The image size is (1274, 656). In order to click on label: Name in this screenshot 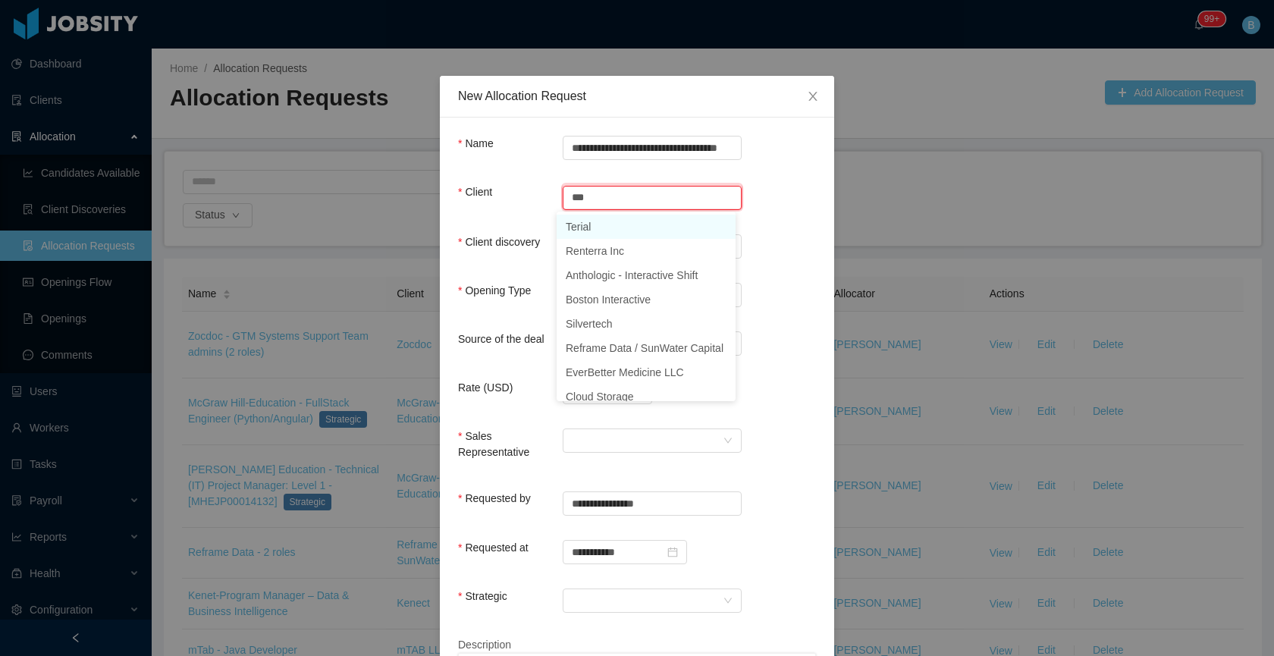, I will do `click(475, 143)`.